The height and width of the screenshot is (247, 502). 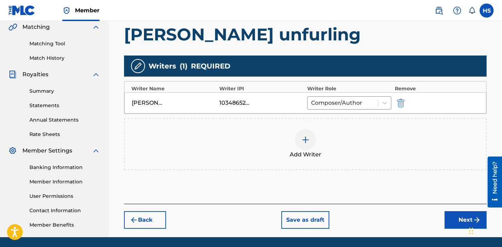 I want to click on a: Member Information, so click(x=65, y=181).